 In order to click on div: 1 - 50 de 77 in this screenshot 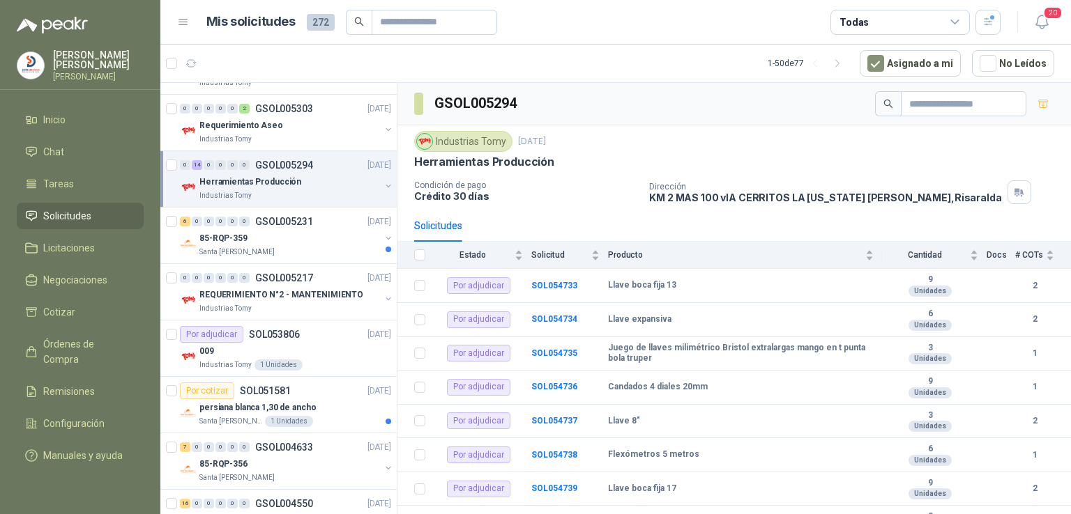, I will do `click(808, 63)`.